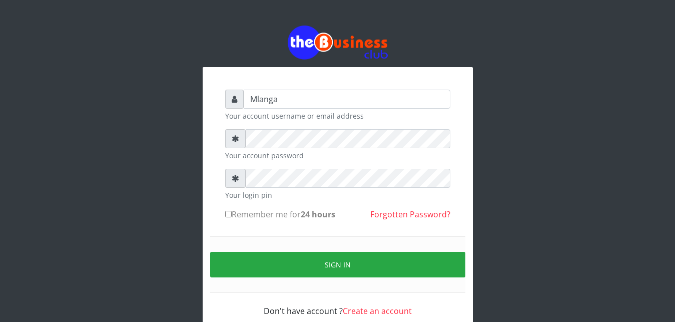 Image resolution: width=675 pixels, height=322 pixels. What do you see at coordinates (410, 214) in the screenshot?
I see `a: Forgotten Password?` at bounding box center [410, 214].